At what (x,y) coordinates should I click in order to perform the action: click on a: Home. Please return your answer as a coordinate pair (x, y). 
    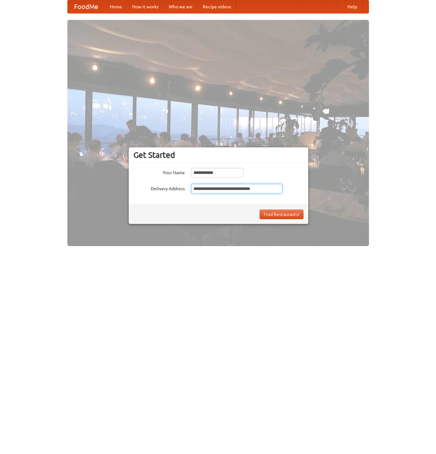
    Looking at the image, I should click on (116, 7).